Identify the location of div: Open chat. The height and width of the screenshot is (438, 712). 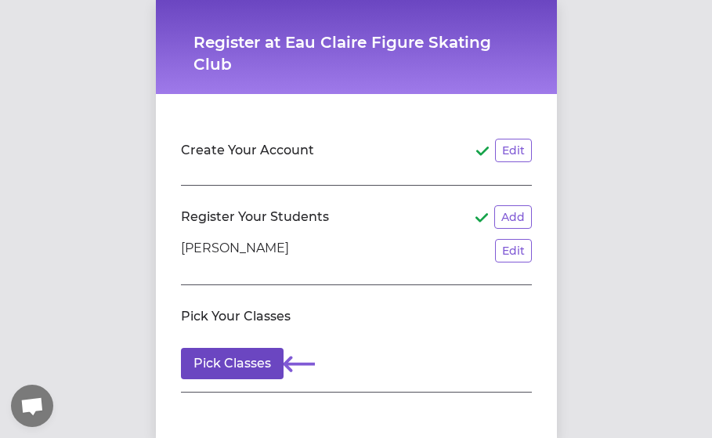
(32, 406).